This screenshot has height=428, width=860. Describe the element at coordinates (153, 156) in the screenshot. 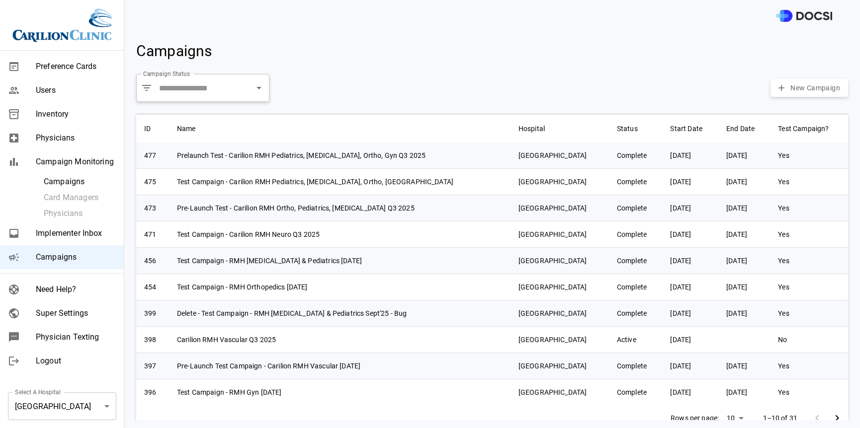

I see `td: 477` at that location.